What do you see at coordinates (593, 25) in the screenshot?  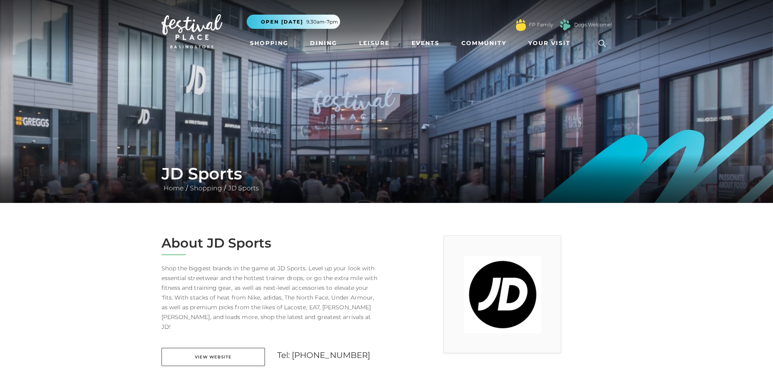 I see `a: Dogs Welcome!` at bounding box center [593, 25].